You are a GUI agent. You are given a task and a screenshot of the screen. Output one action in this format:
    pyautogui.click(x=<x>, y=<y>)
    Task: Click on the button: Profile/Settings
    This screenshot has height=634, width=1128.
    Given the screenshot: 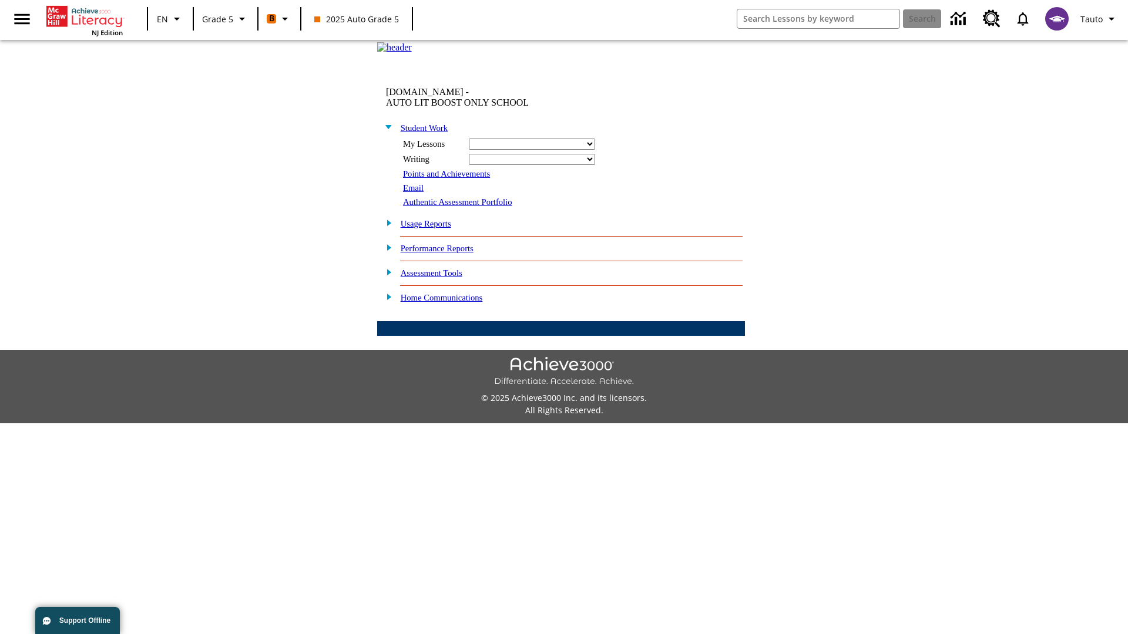 What is the action you would take?
    pyautogui.click(x=1099, y=19)
    